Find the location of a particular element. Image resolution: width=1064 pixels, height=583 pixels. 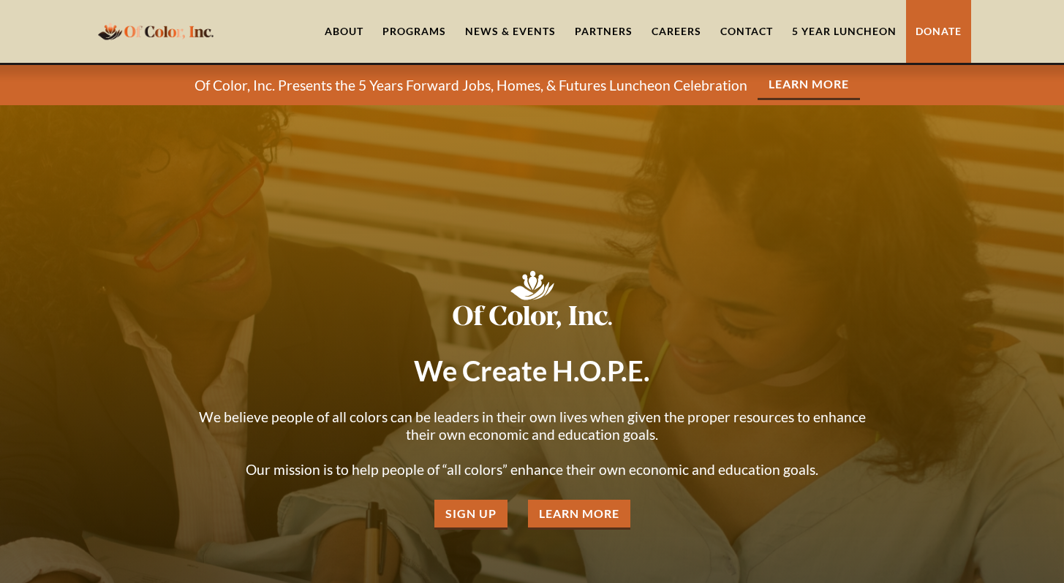

p: We believe people of all colors can be leaders in their own lives when given the proper resources... is located at coordinates (532, 444).